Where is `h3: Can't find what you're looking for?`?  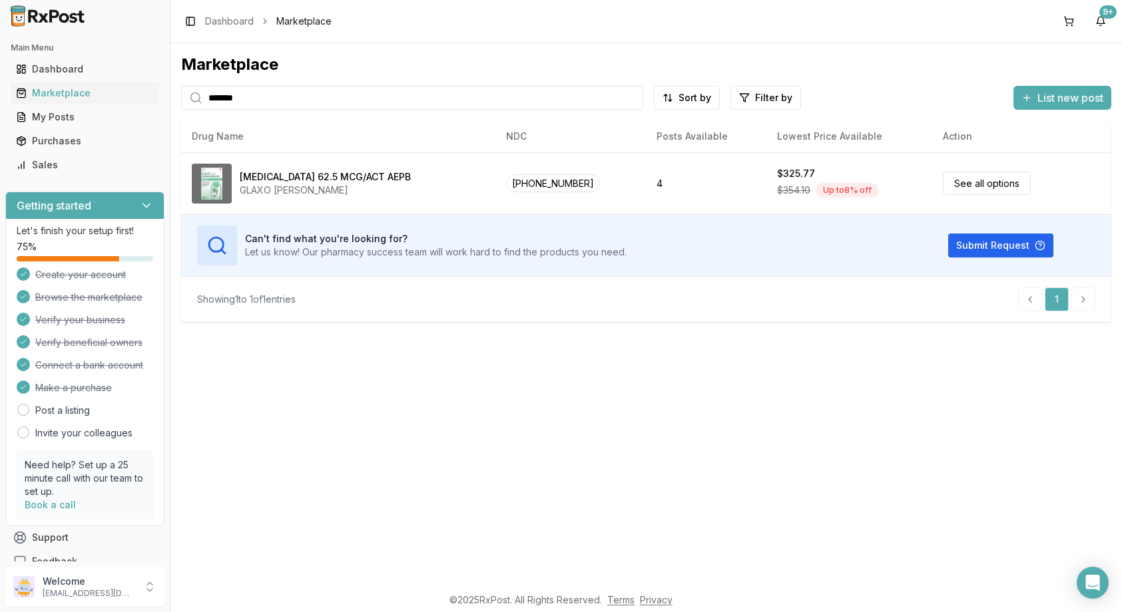 h3: Can't find what you're looking for? is located at coordinates (435, 239).